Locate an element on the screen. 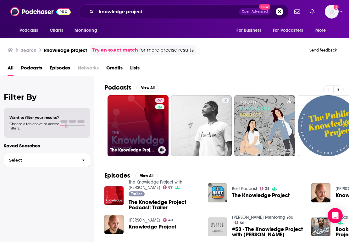 The height and width of the screenshot is (242, 349). span: for more precise results is located at coordinates (166, 50).